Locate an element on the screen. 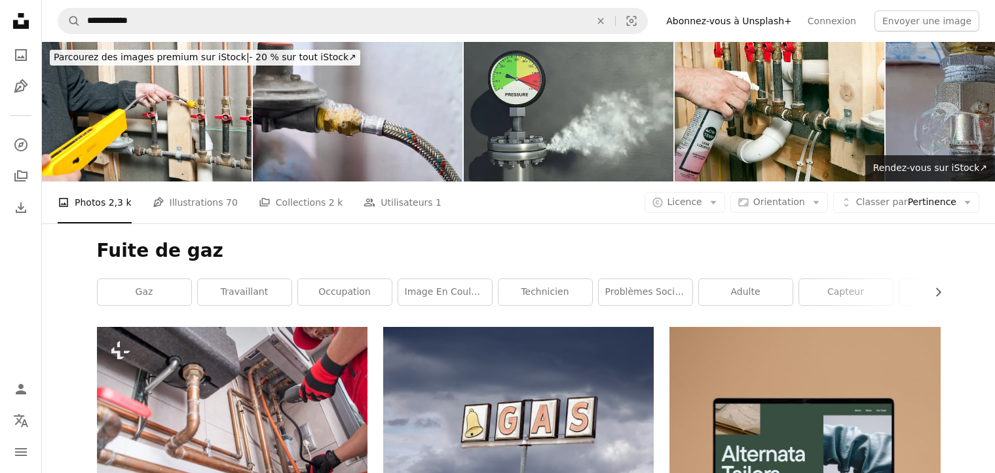  button: Orientation is located at coordinates (779, 203).